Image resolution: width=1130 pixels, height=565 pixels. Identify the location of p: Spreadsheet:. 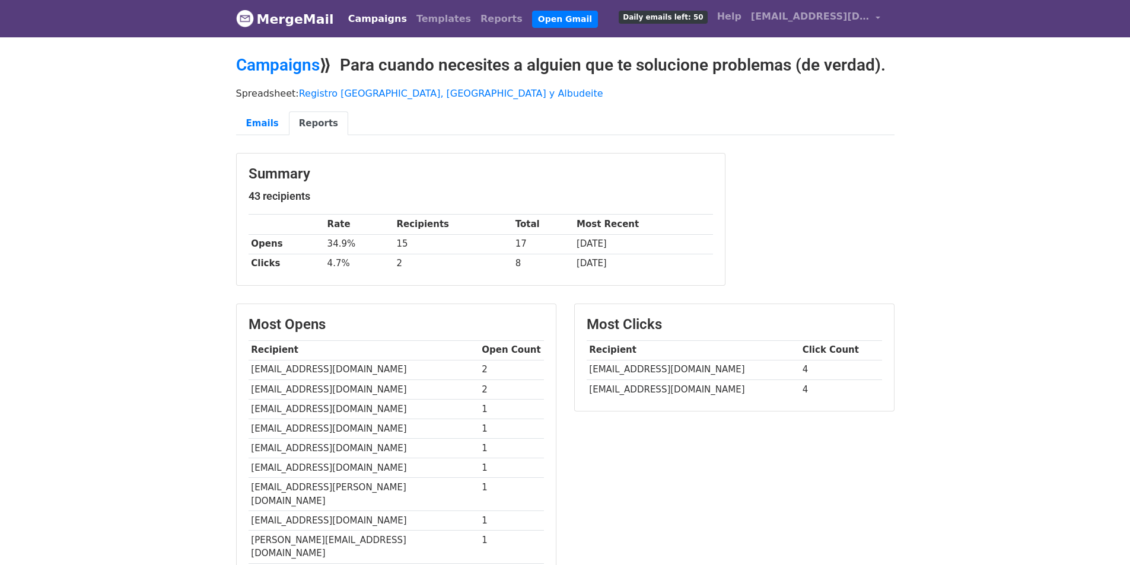
(565, 93).